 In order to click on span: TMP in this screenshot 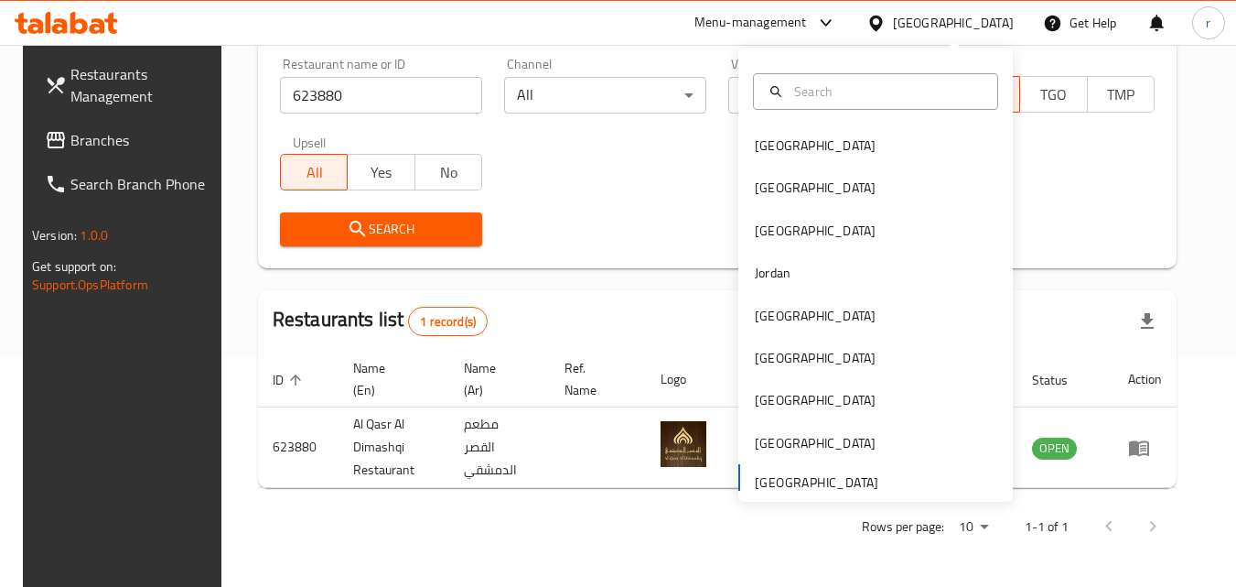, I will do `click(1121, 94)`.